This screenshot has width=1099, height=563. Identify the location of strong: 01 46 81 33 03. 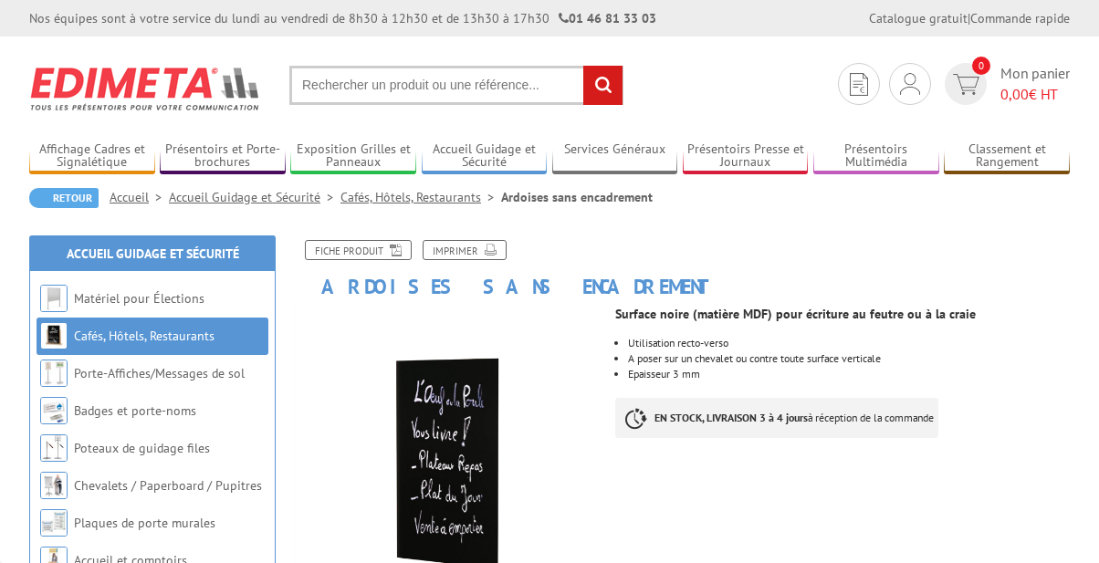
(607, 18).